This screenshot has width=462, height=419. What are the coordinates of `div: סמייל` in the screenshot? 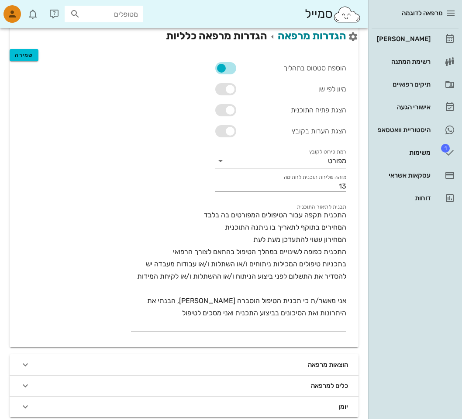 It's located at (333, 14).